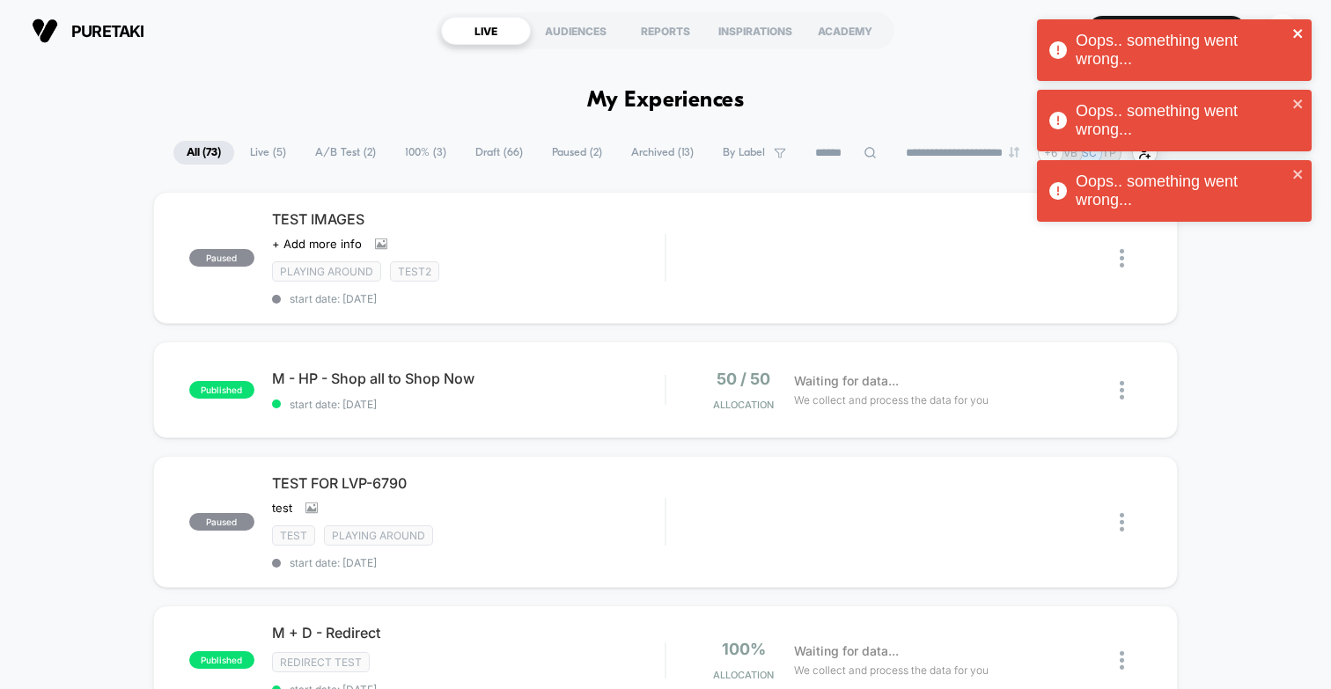 The height and width of the screenshot is (689, 1331). I want to click on span: 100% ( 3 ), so click(425, 152).